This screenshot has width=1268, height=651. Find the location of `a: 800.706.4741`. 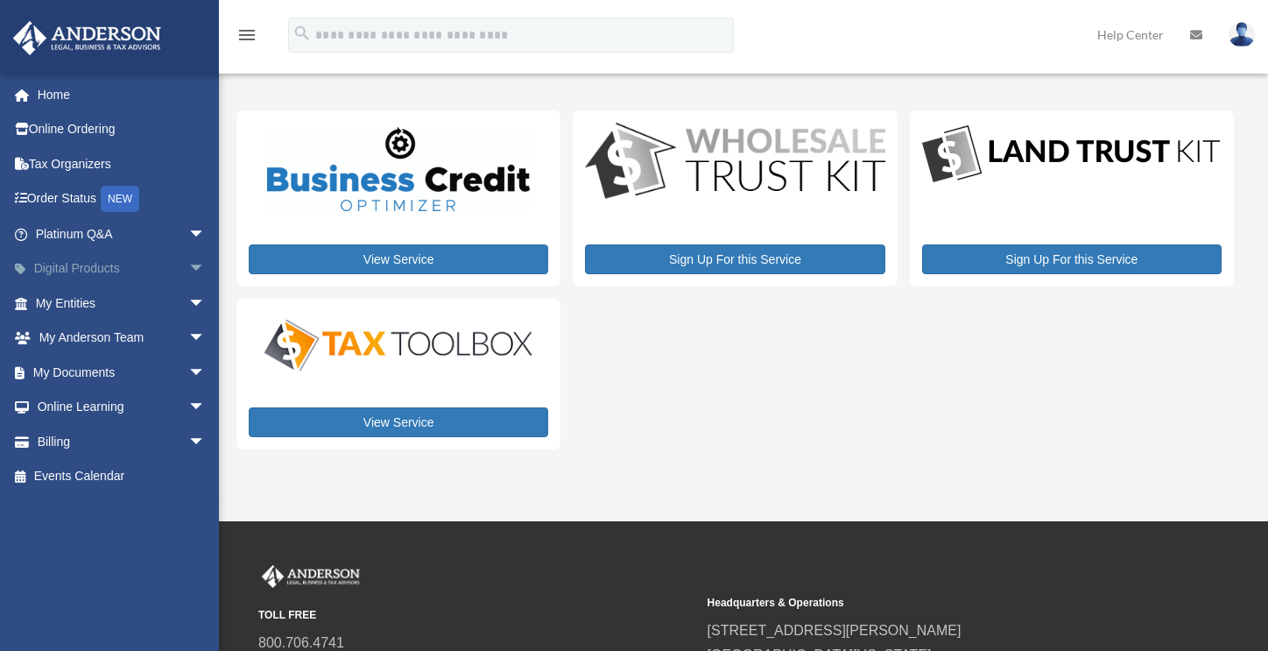

a: 800.706.4741 is located at coordinates (301, 642).